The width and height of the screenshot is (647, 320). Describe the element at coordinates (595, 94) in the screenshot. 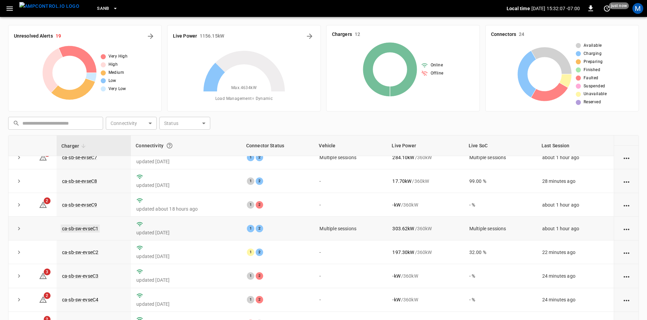

I see `span: Unavailable` at that location.